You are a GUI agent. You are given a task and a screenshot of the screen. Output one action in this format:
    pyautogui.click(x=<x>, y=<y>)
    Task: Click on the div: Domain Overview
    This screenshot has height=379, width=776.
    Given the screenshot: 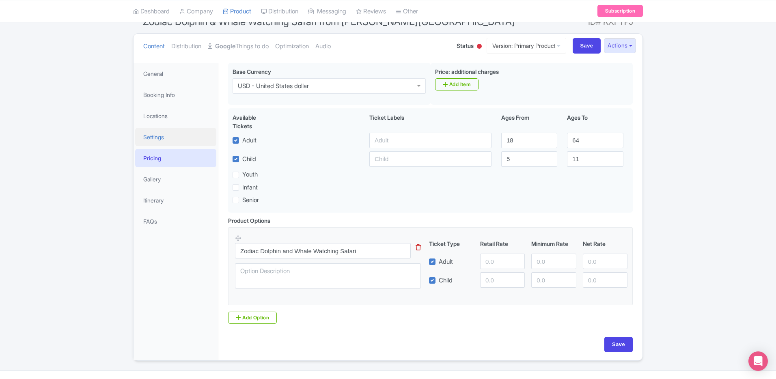 What is the action you would take?
    pyautogui.click(x=52, y=50)
    